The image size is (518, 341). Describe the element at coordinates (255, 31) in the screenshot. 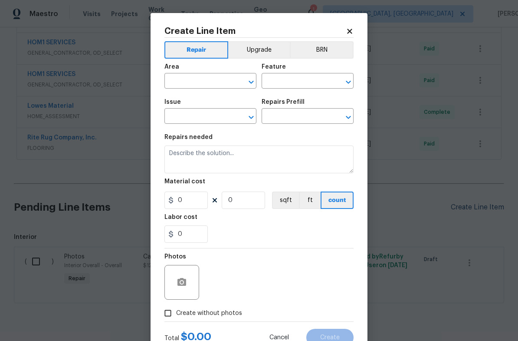

I see `h2: Create Line Item` at that location.